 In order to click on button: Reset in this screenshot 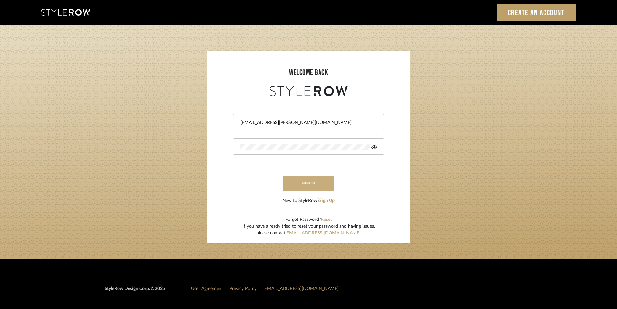, I will do `click(326, 219)`.